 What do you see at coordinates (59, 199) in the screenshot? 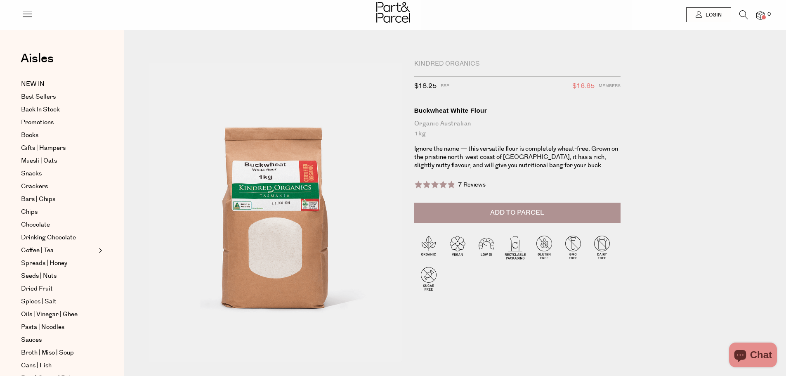
I see `a: Bars | Chips` at bounding box center [59, 199].